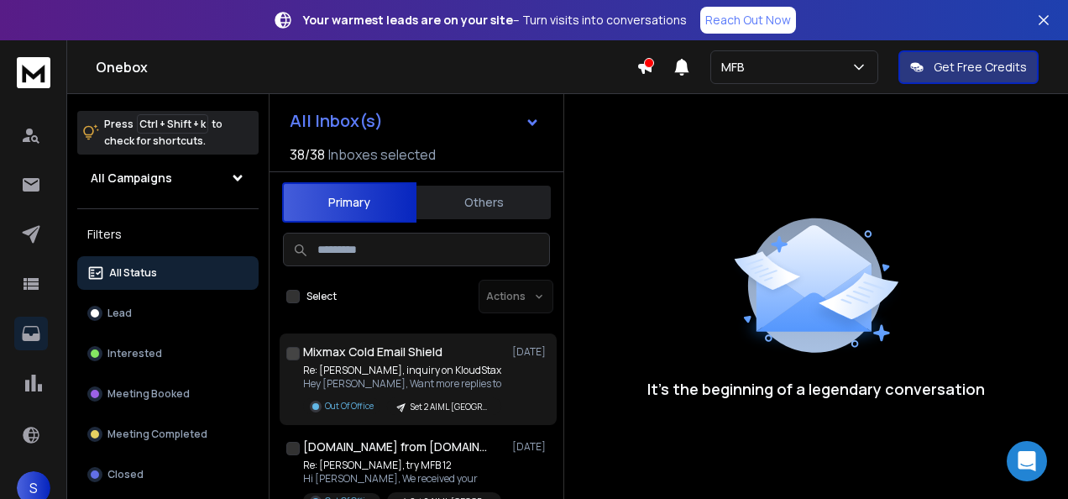  Describe the element at coordinates (336, 121) in the screenshot. I see `h1: All Inbox(s)` at that location.